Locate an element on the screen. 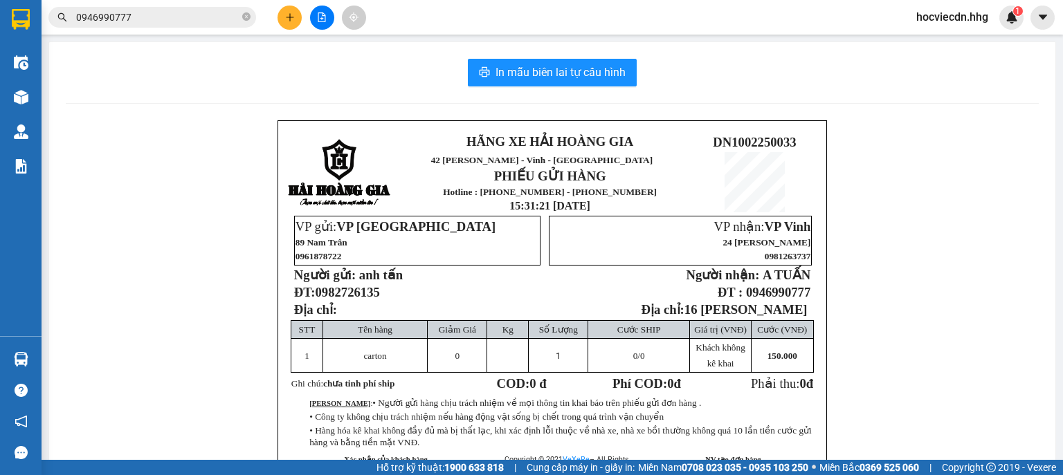  strong: HÃNG XE HẢI HOÀNG GIA is located at coordinates (549, 141).